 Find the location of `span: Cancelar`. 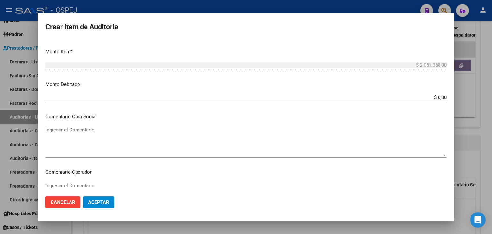

span: Cancelar is located at coordinates (63, 202).